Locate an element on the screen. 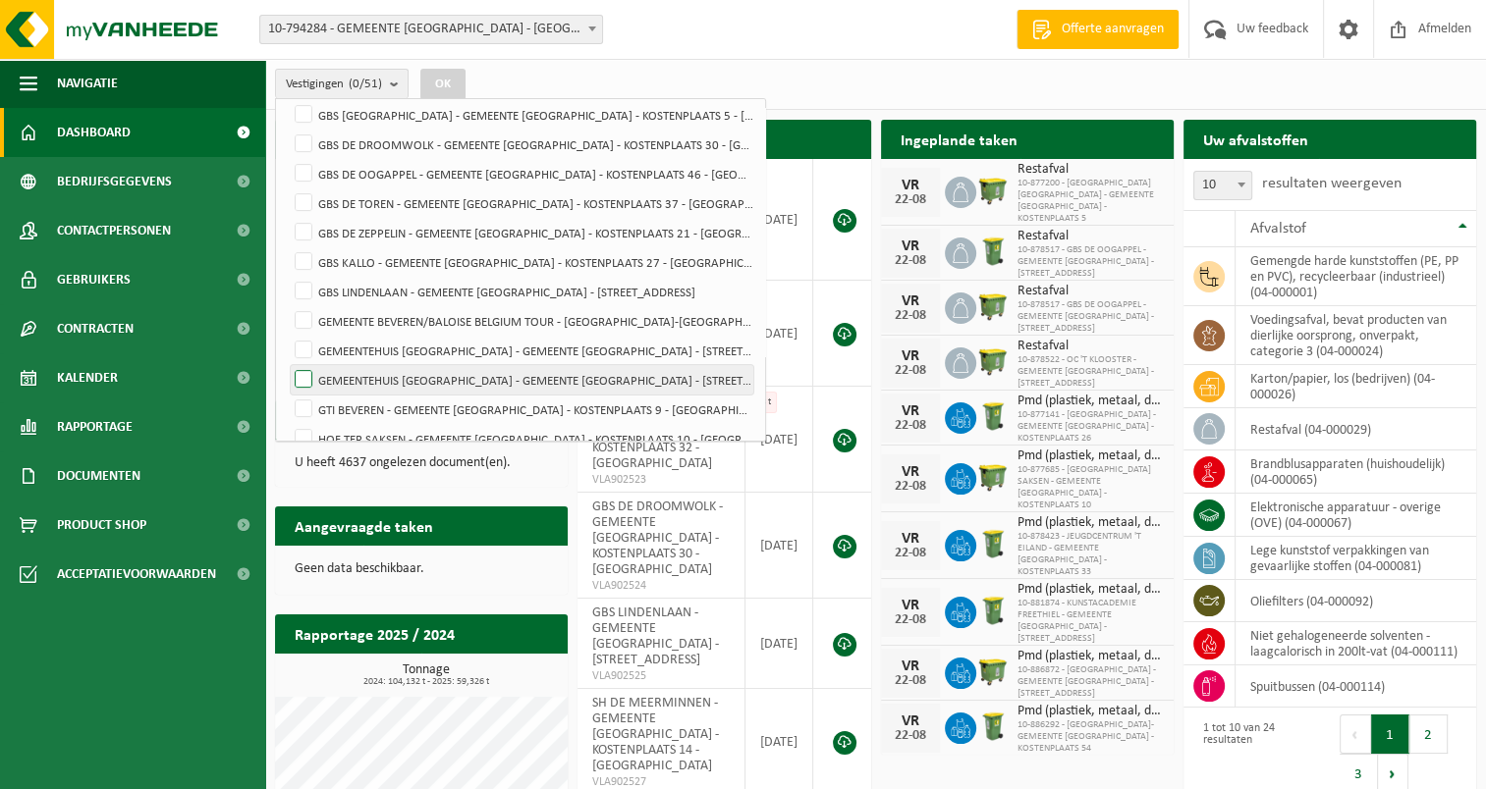 The image size is (1486, 789). td: gemengde harde kunststoffen (PE, PP en PVC), recycleerbaar (industrieel) (04-000001) is located at coordinates (1355, 277).